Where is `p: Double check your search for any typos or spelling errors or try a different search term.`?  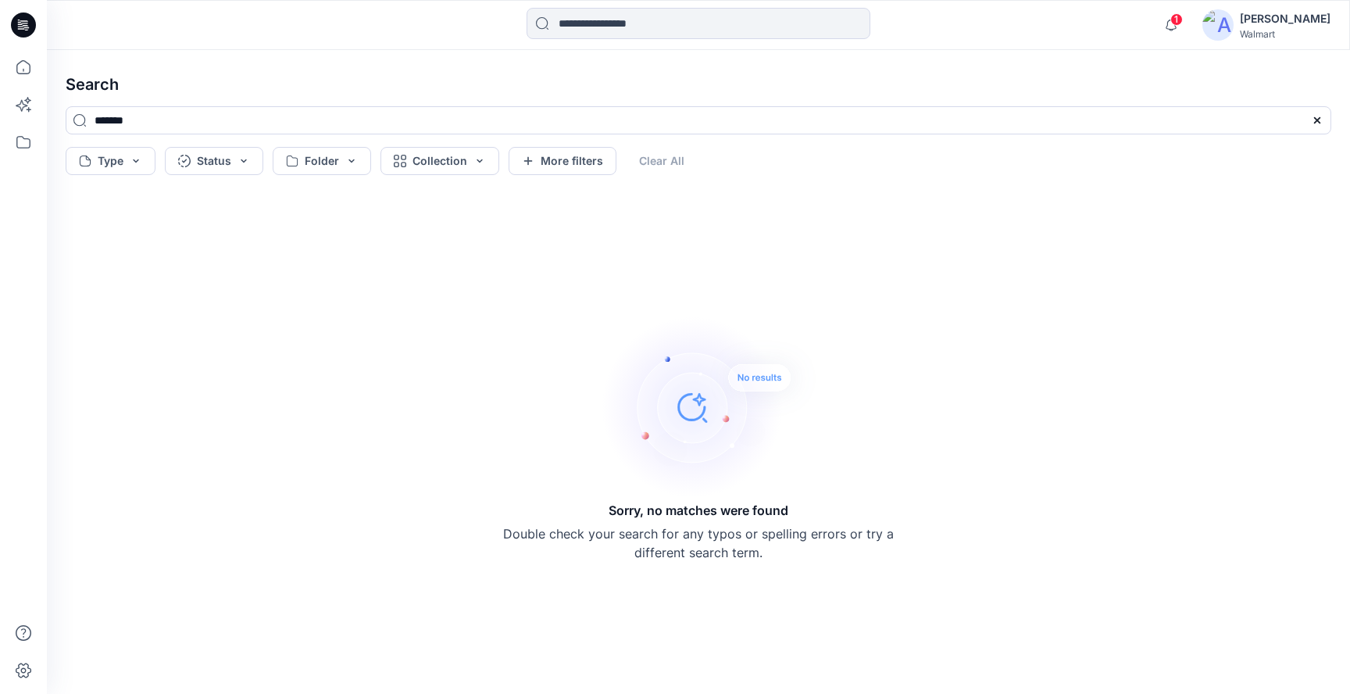 p: Double check your search for any typos or spelling errors or try a different search term. is located at coordinates (698, 543).